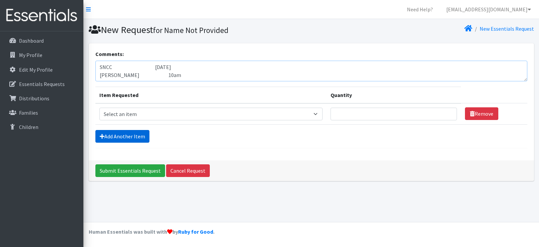  What do you see at coordinates (393, 95) in the screenshot?
I see `th: Quantity` at bounding box center [393, 95].